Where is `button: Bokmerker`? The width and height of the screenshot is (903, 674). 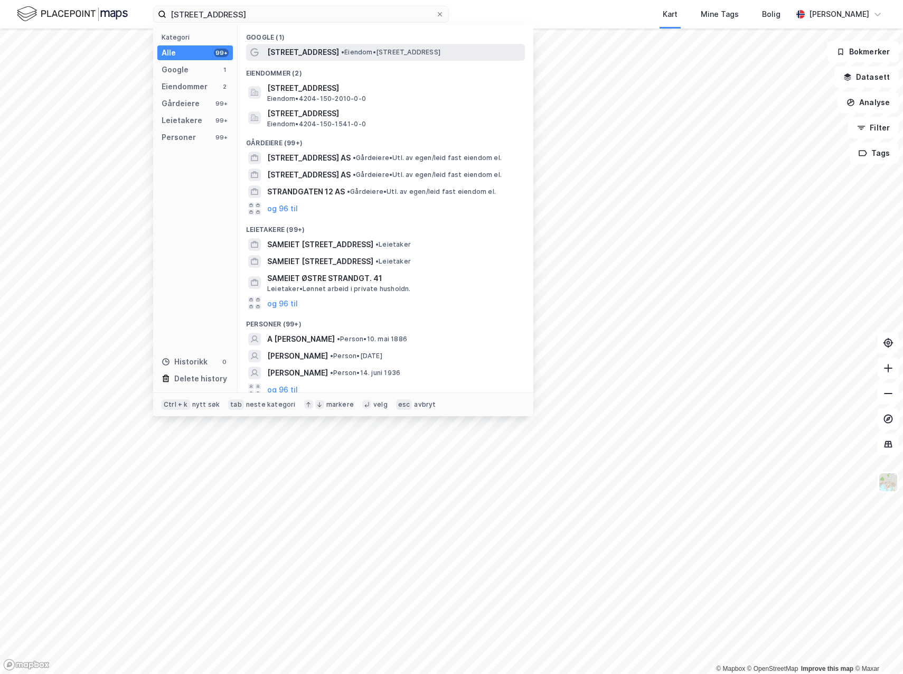 button: Bokmerker is located at coordinates (863, 52).